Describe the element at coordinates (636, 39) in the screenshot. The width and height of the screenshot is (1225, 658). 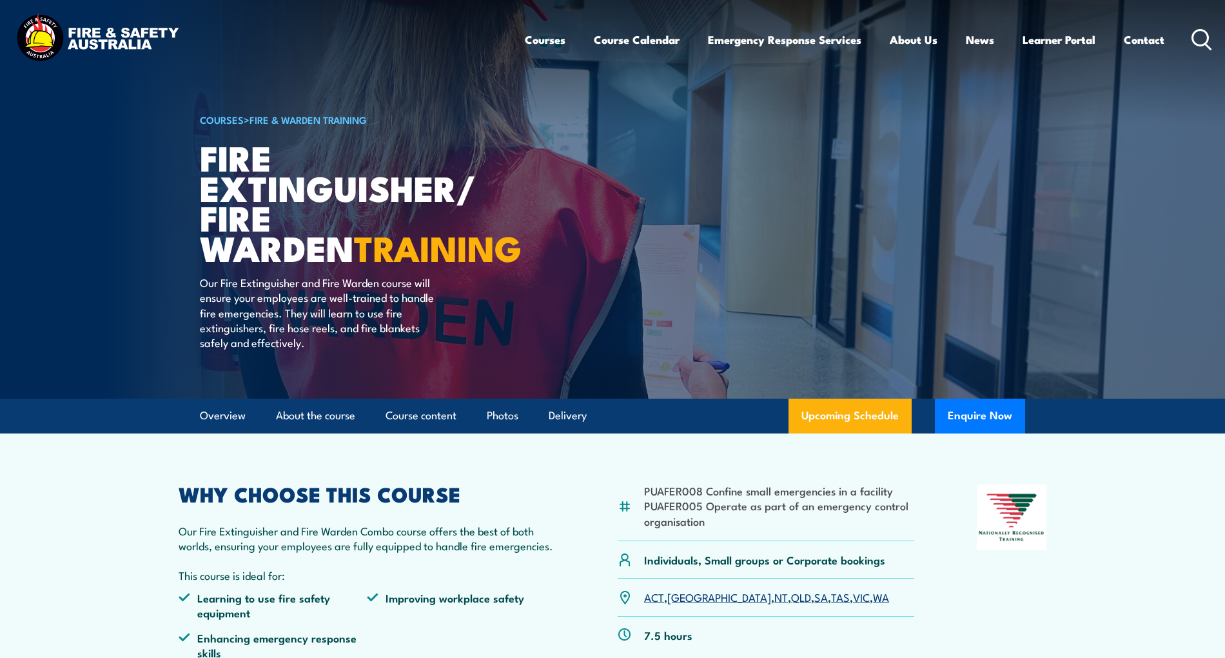
I see `a: Course Calendar` at that location.